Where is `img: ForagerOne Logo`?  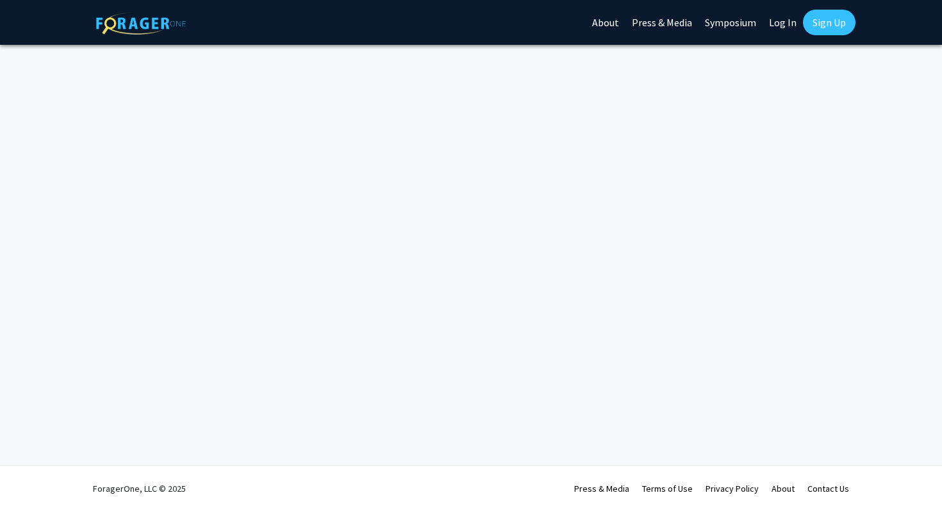 img: ForagerOne Logo is located at coordinates (141, 23).